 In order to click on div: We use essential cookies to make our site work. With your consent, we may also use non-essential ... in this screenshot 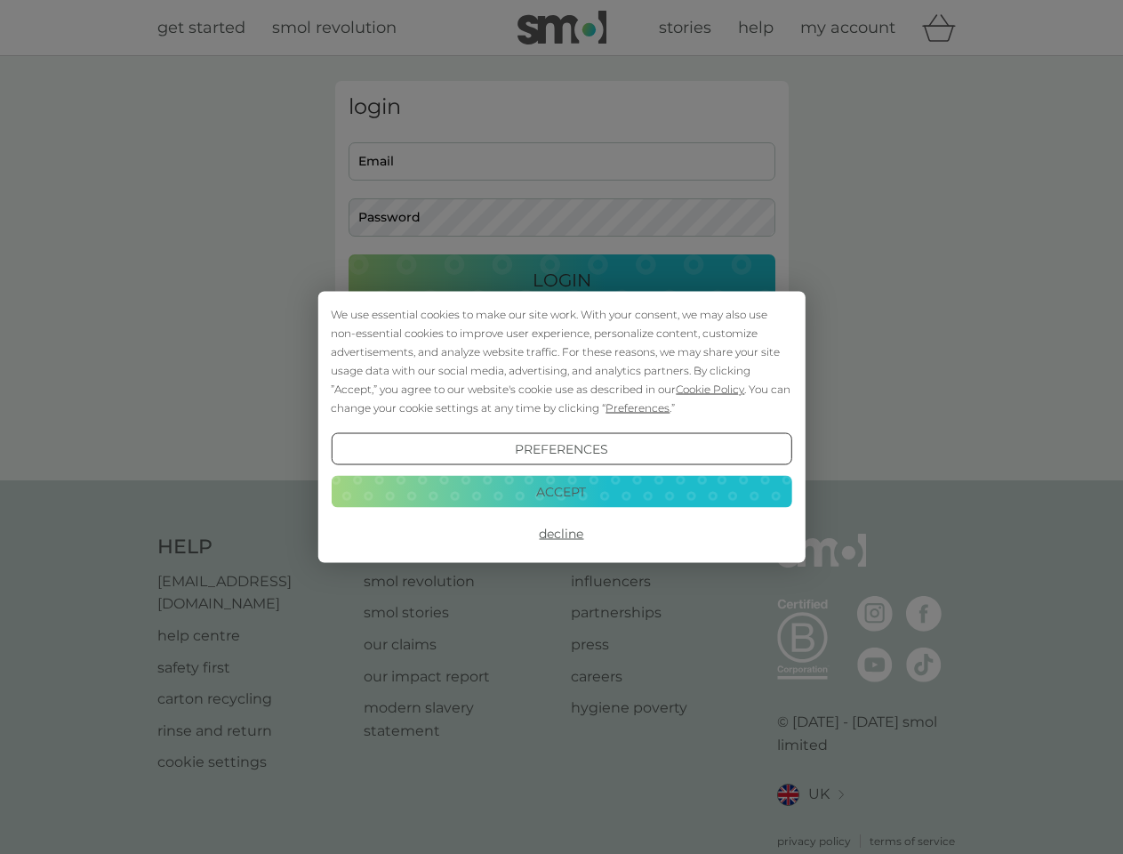, I will do `click(561, 361)`.